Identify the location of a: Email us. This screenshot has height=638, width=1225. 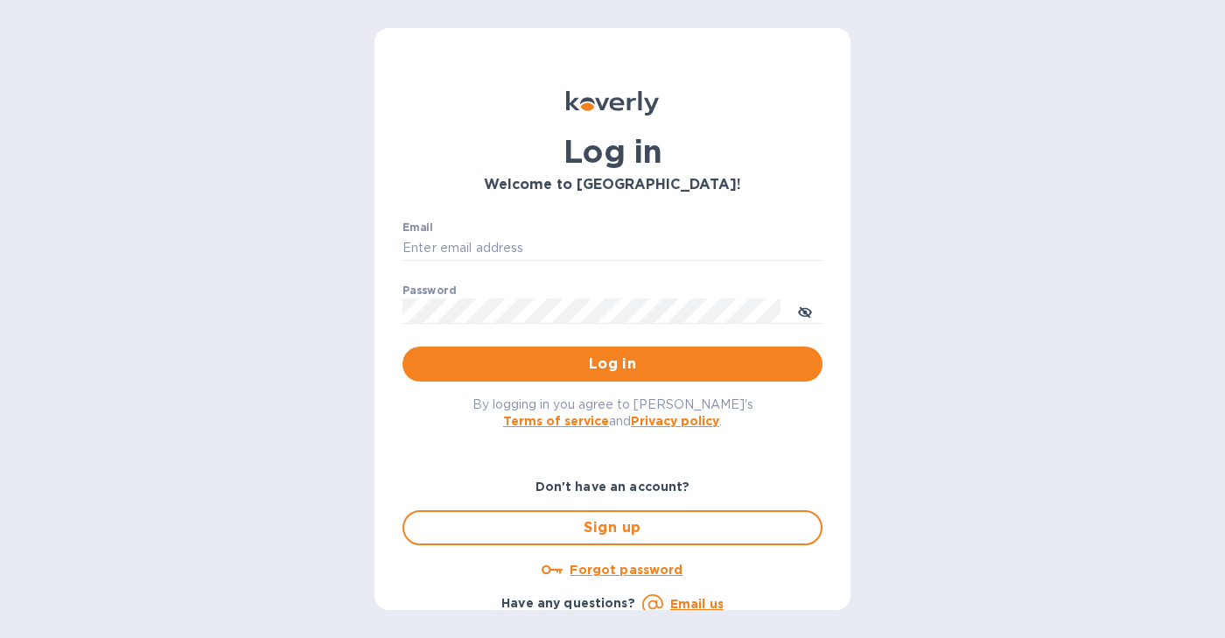
(697, 604).